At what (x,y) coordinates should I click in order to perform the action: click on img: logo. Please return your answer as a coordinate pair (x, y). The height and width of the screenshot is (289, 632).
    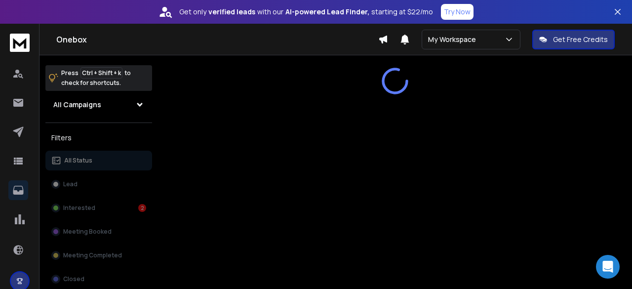
    Looking at the image, I should click on (20, 42).